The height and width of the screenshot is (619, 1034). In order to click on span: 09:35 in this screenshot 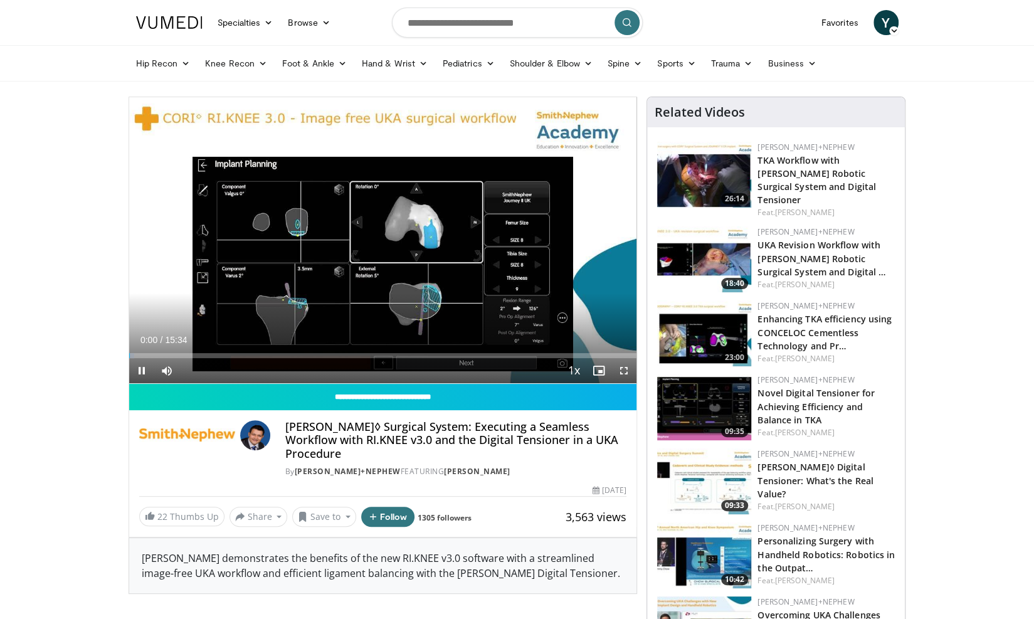, I will do `click(734, 431)`.